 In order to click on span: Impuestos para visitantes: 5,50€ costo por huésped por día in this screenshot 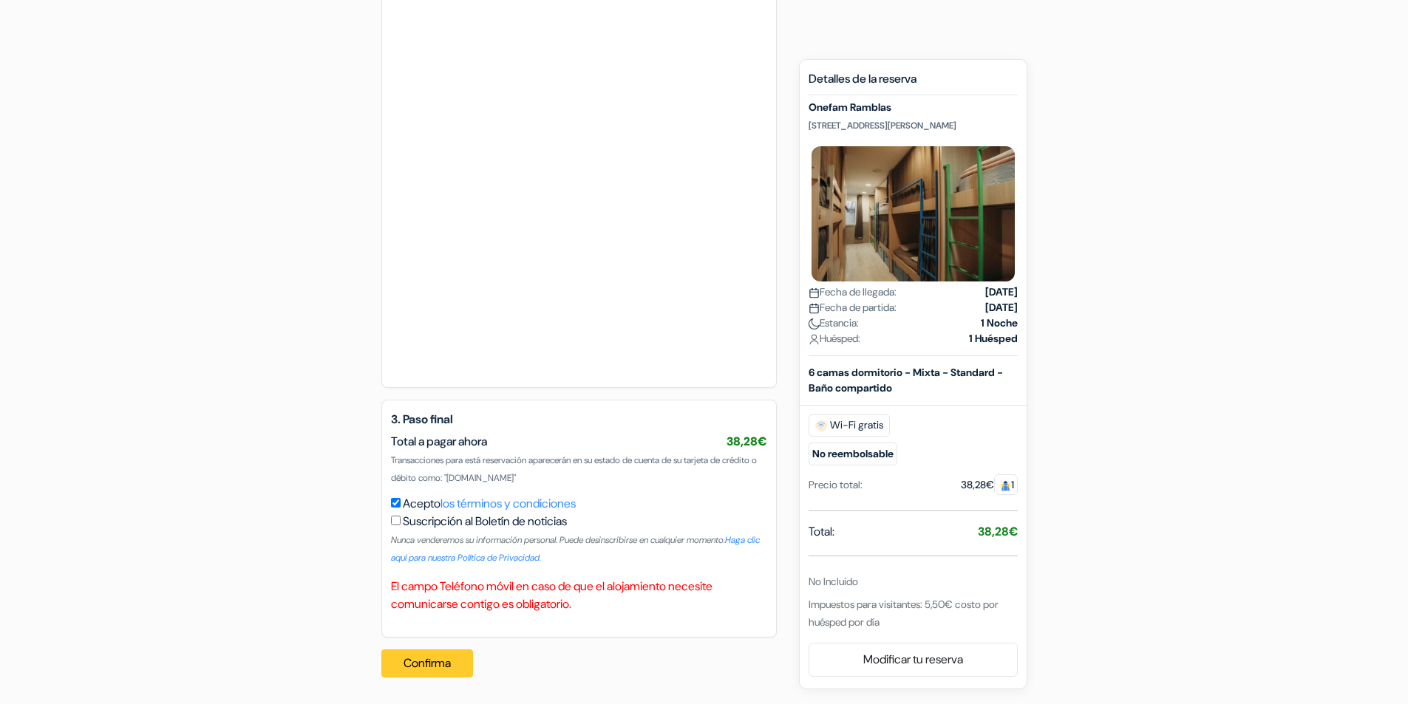, I will do `click(903, 613)`.